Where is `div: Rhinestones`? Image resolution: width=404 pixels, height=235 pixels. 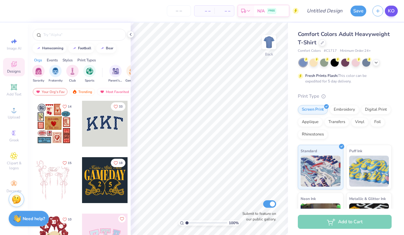
div: Rhinestones is located at coordinates (313, 134).